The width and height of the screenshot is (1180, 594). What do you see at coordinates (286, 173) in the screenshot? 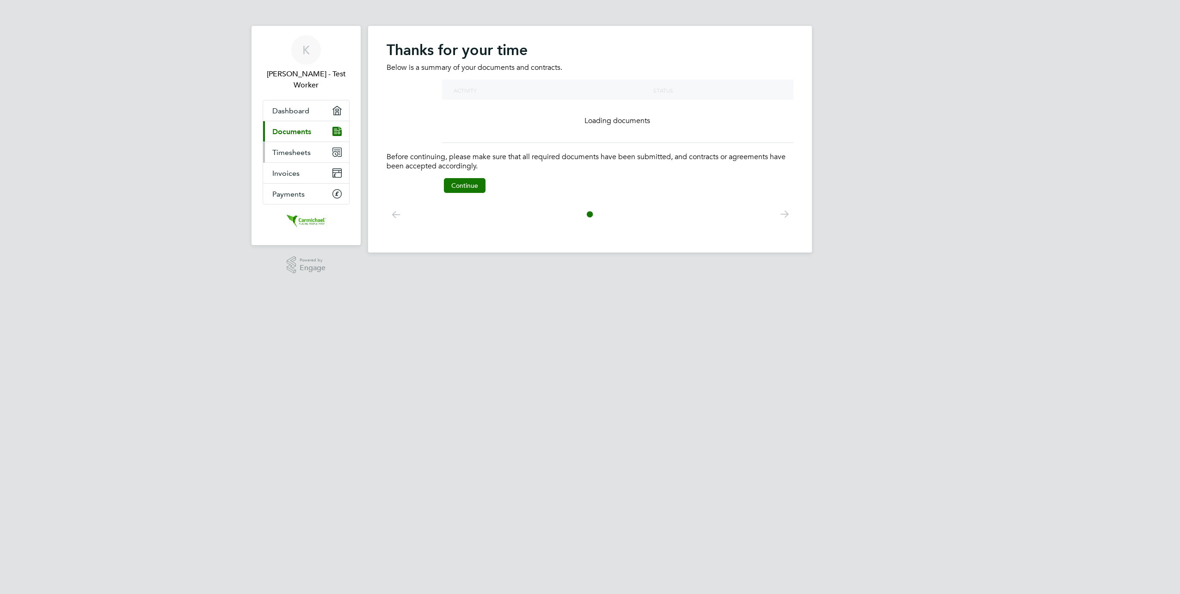
I see `span: Invoices` at bounding box center [286, 173].